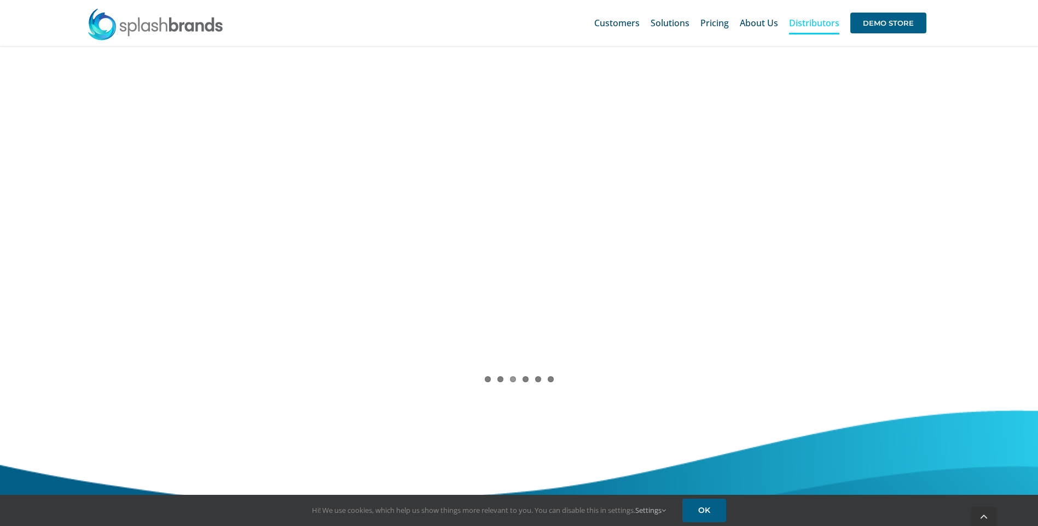 Image resolution: width=1038 pixels, height=526 pixels. What do you see at coordinates (759, 23) in the screenshot?
I see `span: About Us` at bounding box center [759, 23].